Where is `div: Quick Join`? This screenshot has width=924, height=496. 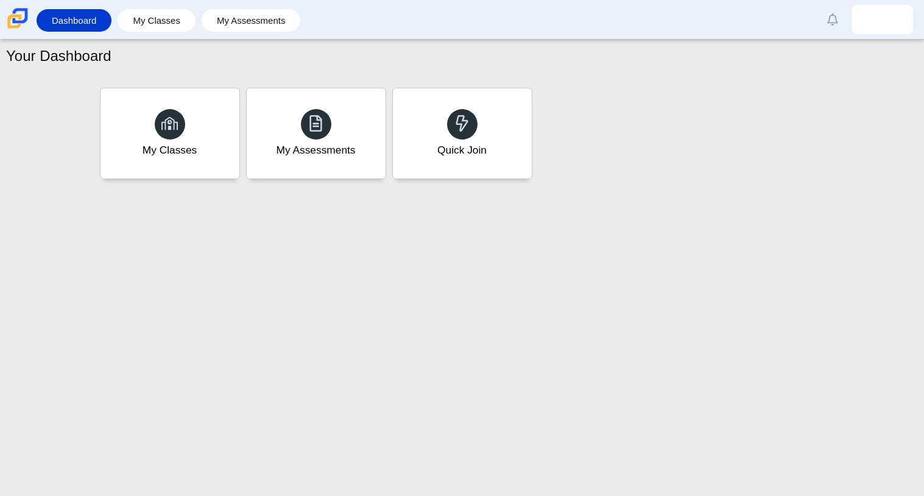
div: Quick Join is located at coordinates (462, 150).